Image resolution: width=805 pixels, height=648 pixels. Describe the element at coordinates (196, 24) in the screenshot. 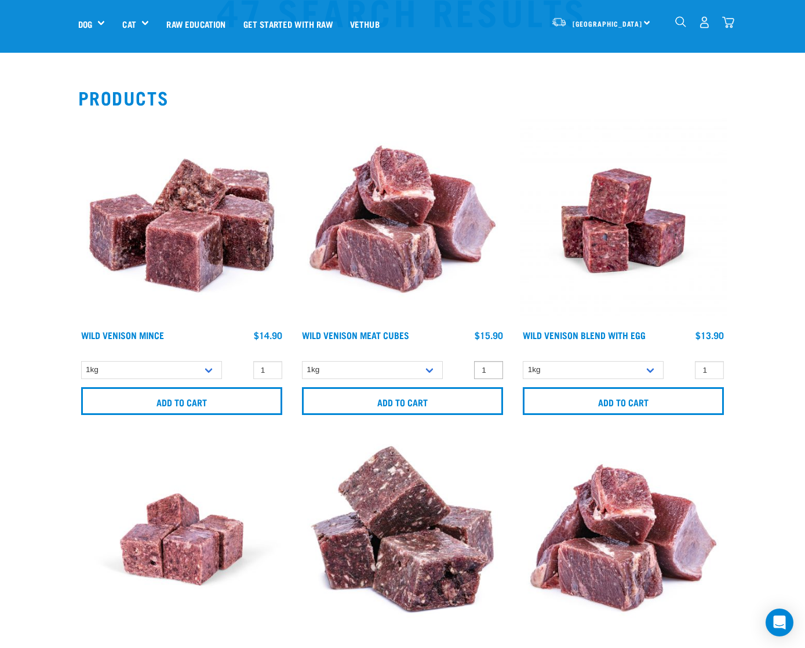

I see `a: Raw Education` at that location.